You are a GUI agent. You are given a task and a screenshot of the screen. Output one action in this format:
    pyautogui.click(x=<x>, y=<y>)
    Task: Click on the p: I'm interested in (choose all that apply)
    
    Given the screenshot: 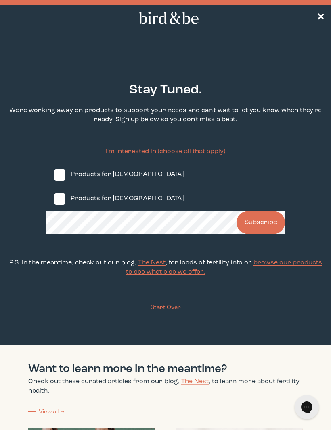 What is the action you would take?
    pyautogui.click(x=165, y=152)
    